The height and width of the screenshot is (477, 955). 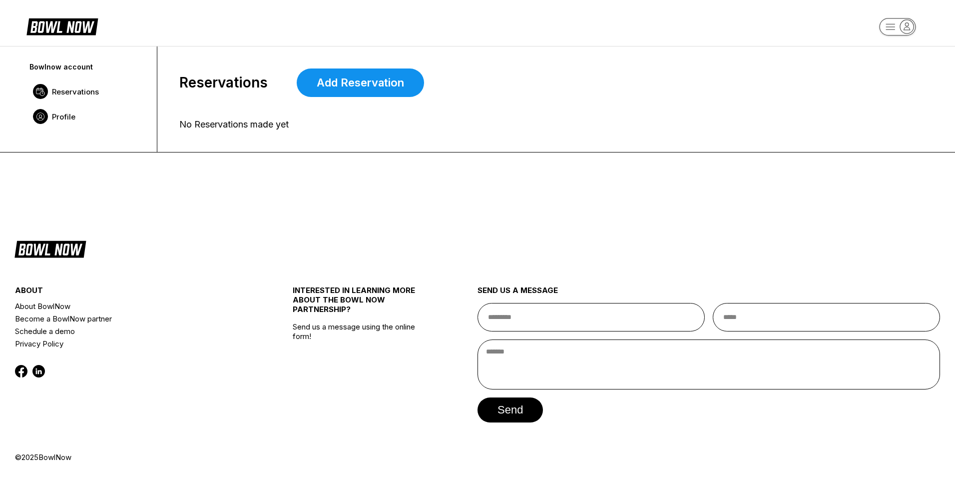 What do you see at coordinates (130, 318) in the screenshot?
I see `a: Become a BowlNow partner` at bounding box center [130, 318].